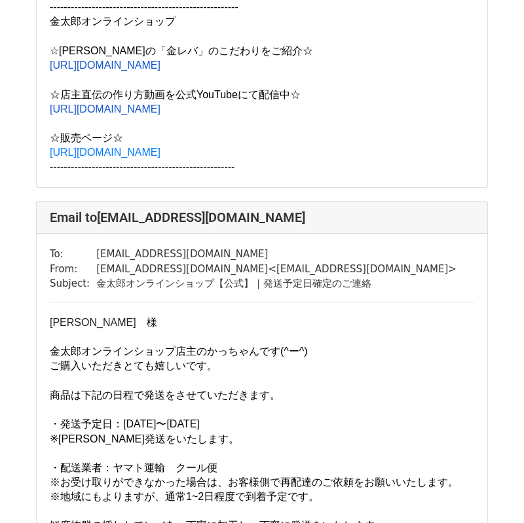  What do you see at coordinates (104, 322) in the screenshot?
I see `font: 様` at bounding box center [104, 322].